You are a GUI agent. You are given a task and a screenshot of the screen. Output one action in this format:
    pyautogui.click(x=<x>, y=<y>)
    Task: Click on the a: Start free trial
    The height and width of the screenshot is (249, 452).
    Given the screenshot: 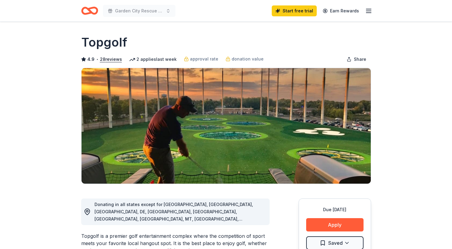 What is the action you would take?
    pyautogui.click(x=294, y=11)
    